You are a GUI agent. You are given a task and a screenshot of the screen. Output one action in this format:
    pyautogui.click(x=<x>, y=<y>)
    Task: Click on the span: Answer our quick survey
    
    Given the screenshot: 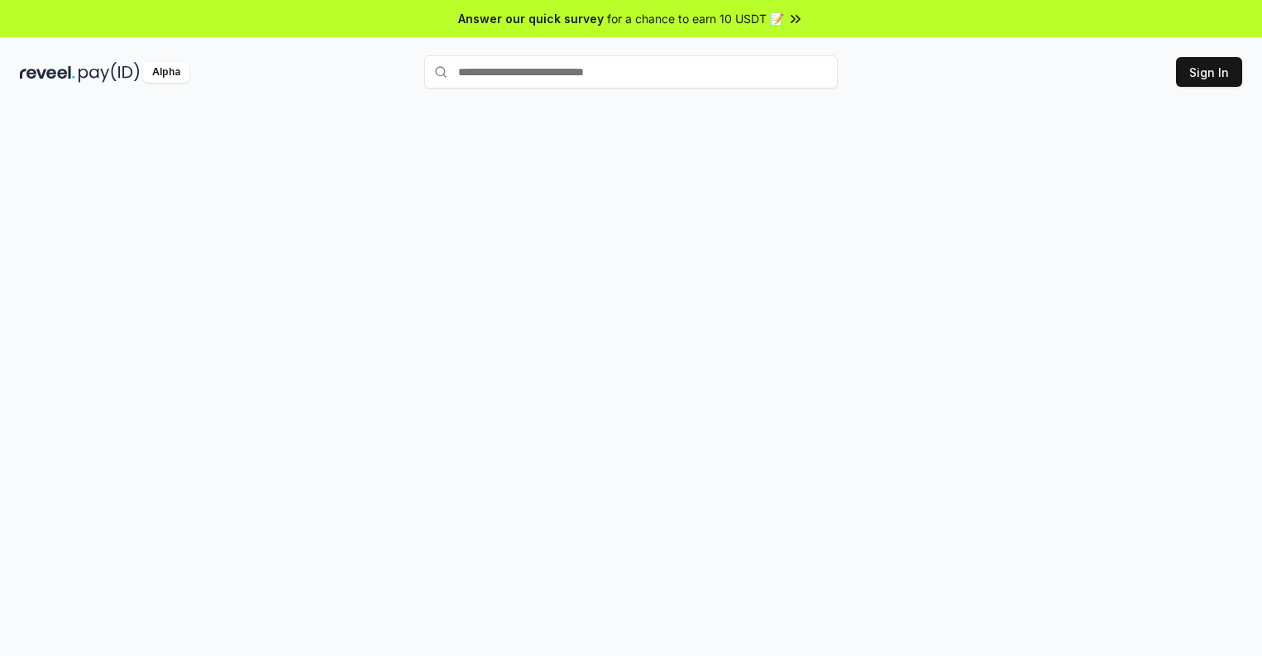 What is the action you would take?
    pyautogui.click(x=531, y=18)
    